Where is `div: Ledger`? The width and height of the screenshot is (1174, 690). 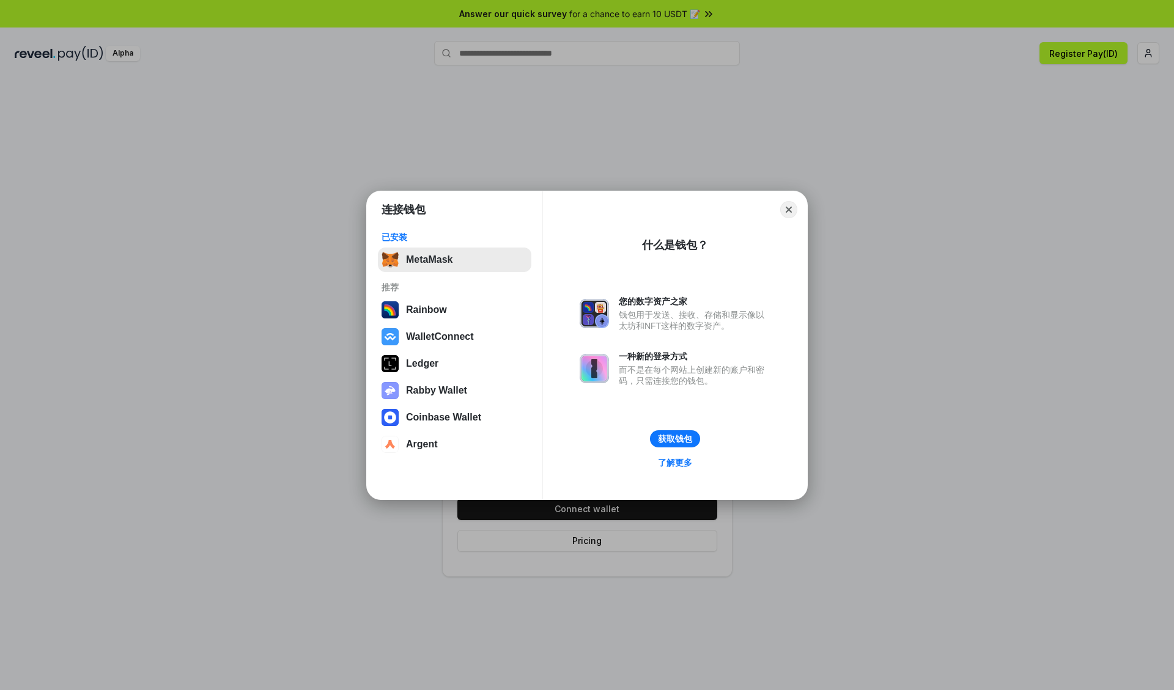
div: Ledger is located at coordinates (422, 364).